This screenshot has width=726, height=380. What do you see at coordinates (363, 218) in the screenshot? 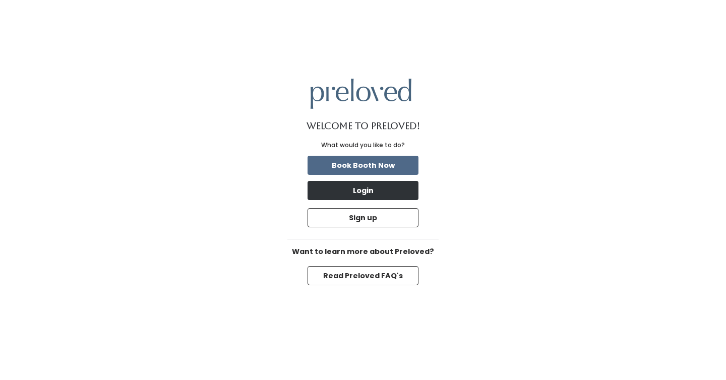
I see `a: Sign up` at bounding box center [363, 218].